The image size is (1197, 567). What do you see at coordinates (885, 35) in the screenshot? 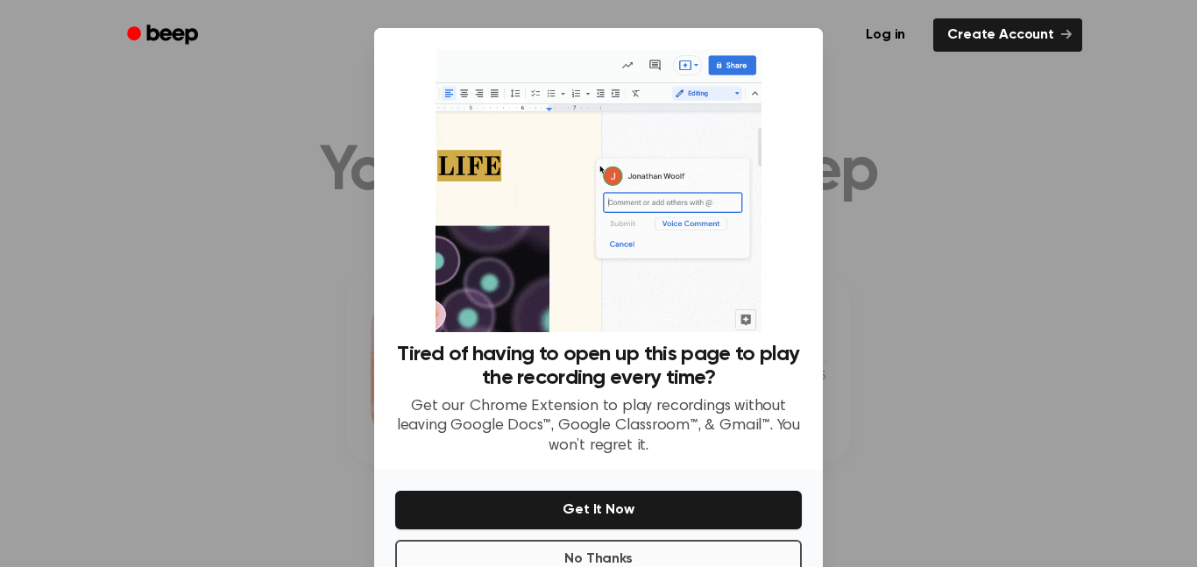
I see `a: Log in` at bounding box center [885, 35].